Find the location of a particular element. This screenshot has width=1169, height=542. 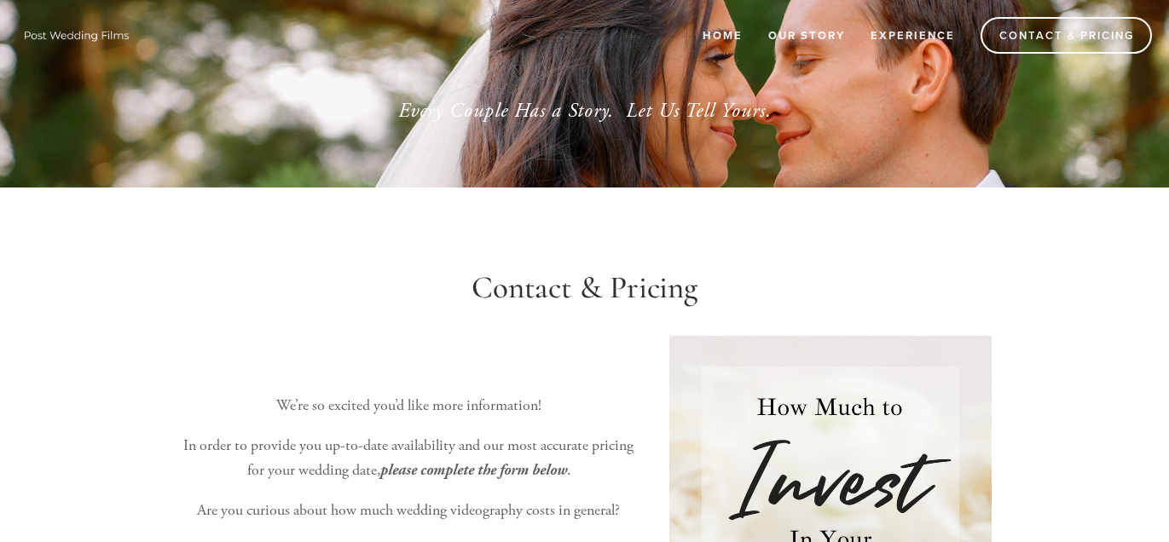

a: Experience is located at coordinates (912, 35).